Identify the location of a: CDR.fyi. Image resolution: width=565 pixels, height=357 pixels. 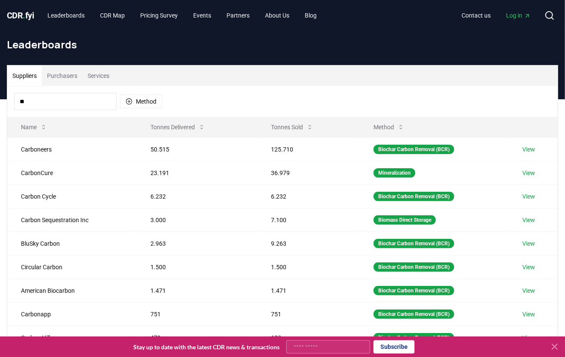
(21, 15).